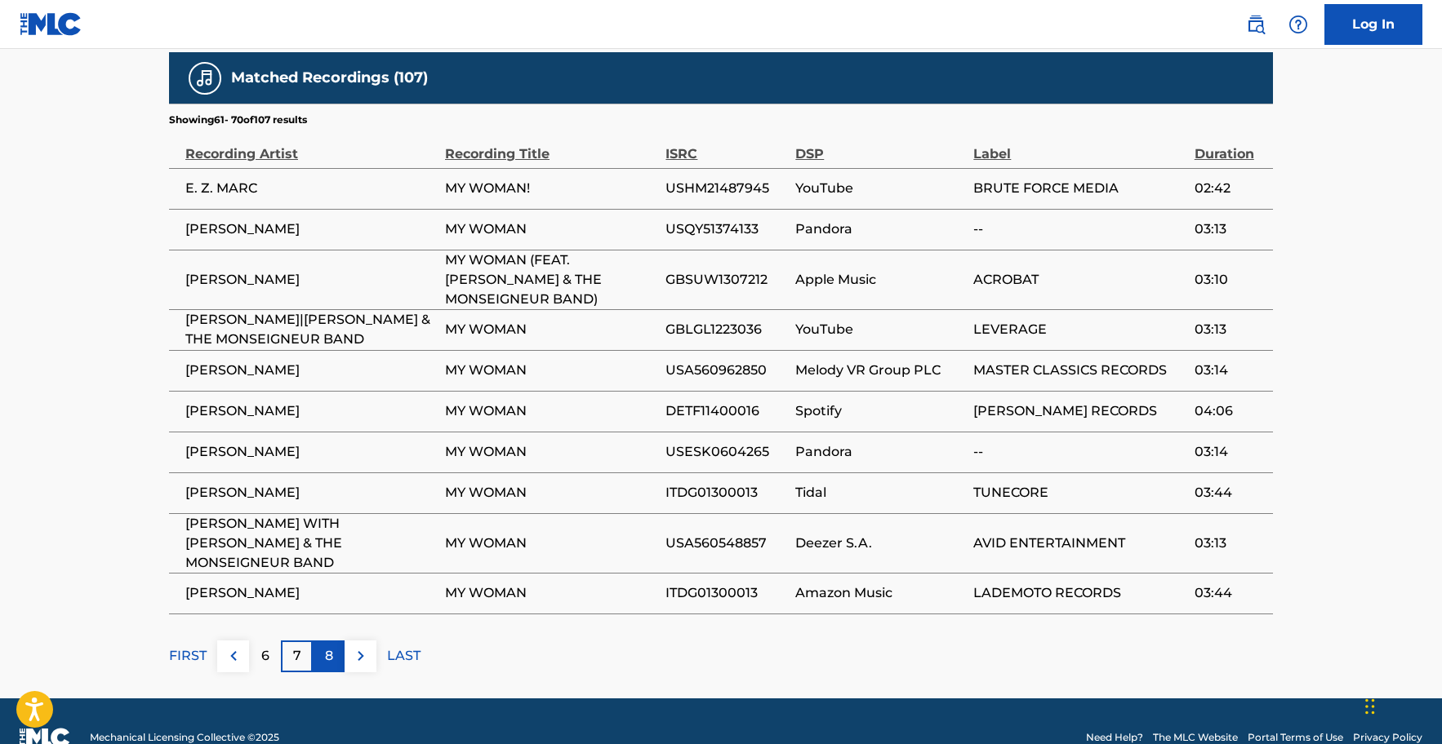 The image size is (1442, 744). I want to click on img: right, so click(361, 656).